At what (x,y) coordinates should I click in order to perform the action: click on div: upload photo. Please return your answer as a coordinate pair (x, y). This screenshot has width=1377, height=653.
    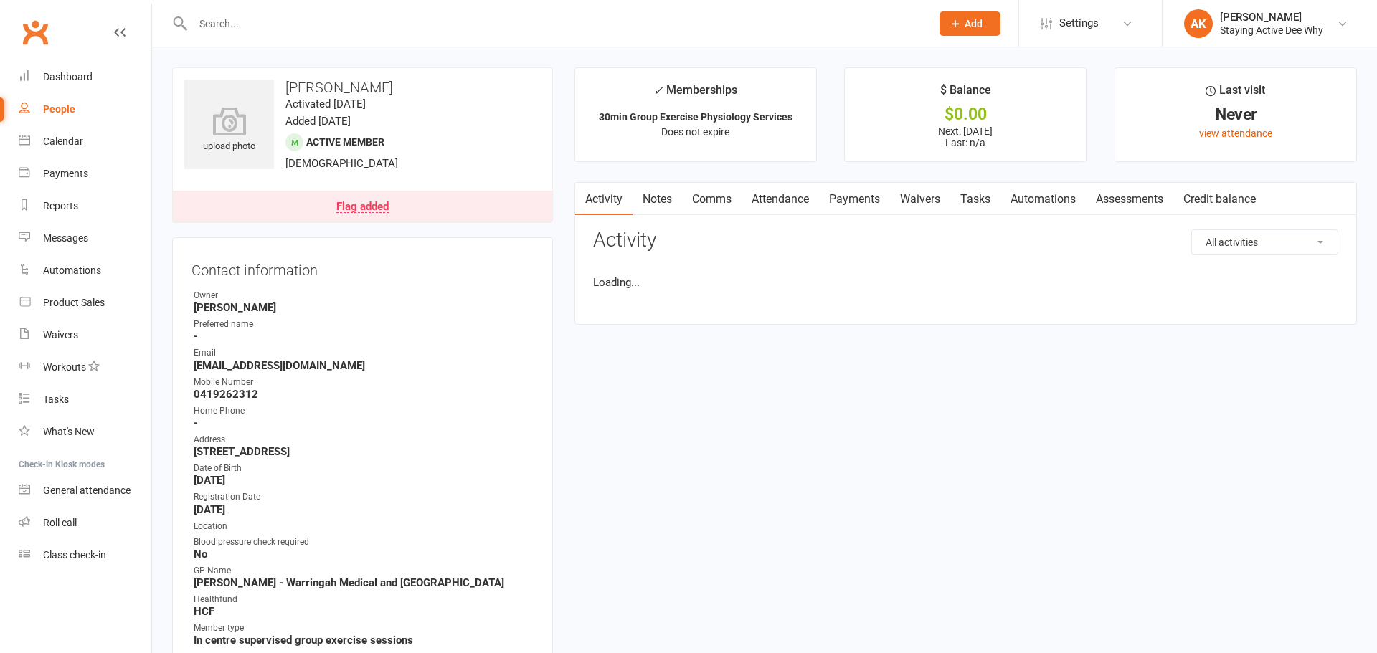
    Looking at the image, I should click on (229, 131).